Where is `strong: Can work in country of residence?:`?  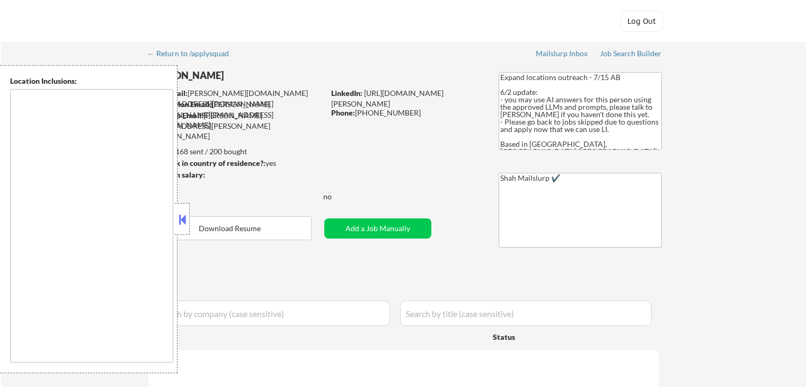
strong: Can work in country of residence?: is located at coordinates (207, 163).